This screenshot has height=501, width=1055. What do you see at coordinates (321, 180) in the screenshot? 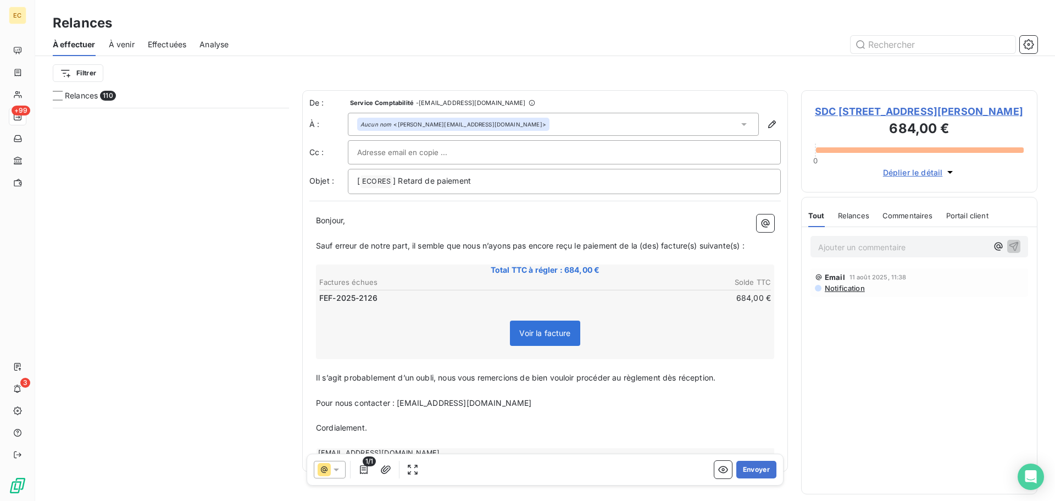
I see `span: Objet :` at bounding box center [321, 180].